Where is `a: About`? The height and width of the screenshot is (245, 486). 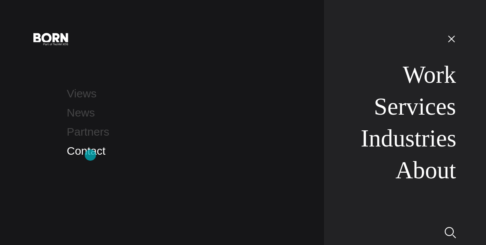
a: About is located at coordinates (426, 170).